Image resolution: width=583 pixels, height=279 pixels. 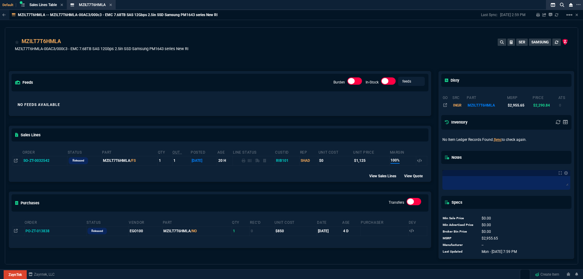 What do you see at coordinates (355, 82) in the screenshot?
I see `div: Burden` at bounding box center [355, 82].